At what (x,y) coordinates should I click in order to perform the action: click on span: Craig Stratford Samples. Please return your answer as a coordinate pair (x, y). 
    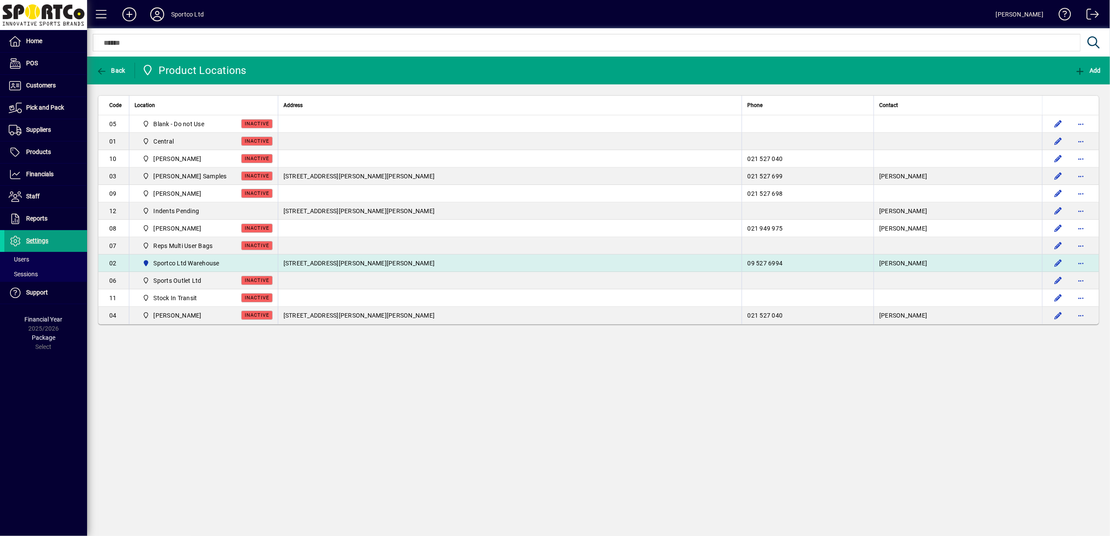
    Looking at the image, I should click on (185, 176).